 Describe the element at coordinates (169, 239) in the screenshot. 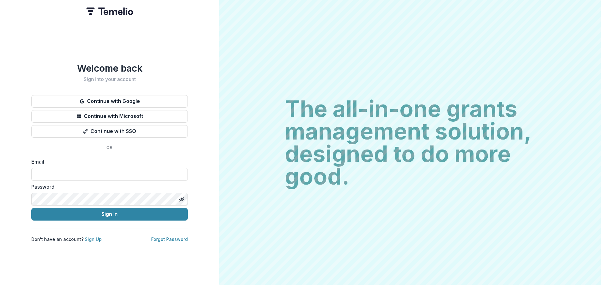

I see `a: Forgot Password` at that location.